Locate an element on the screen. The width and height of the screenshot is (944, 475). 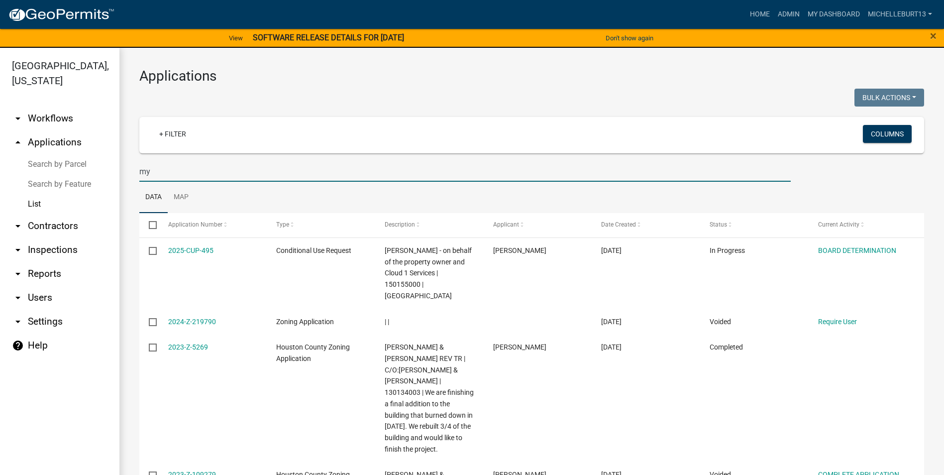
a: Require User is located at coordinates (838, 322).